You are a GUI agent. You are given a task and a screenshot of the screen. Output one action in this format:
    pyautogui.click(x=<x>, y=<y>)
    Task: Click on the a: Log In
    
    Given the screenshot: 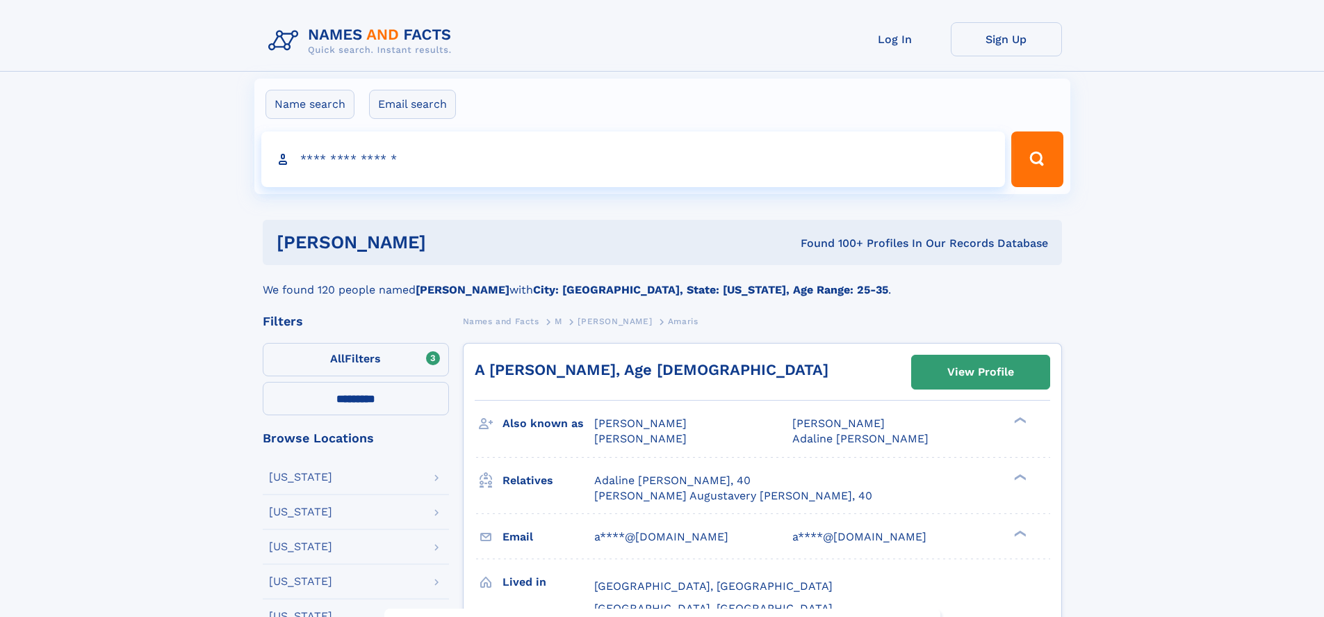 What is the action you would take?
    pyautogui.click(x=895, y=39)
    